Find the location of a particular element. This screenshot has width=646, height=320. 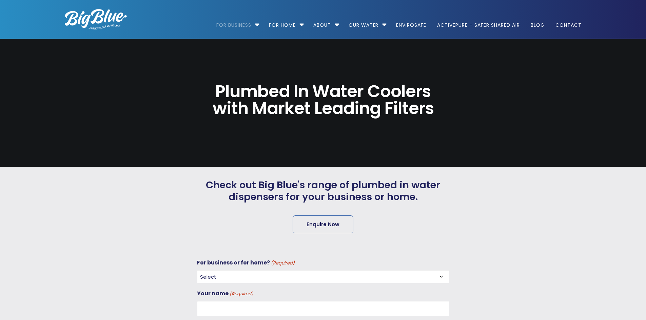

span: Check out Big Blue's range of plumbed in water dispensers for your business or home. is located at coordinates (323, 191).